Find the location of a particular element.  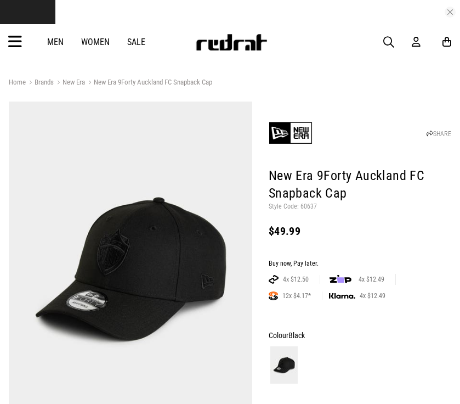

a: Men is located at coordinates (55, 42).